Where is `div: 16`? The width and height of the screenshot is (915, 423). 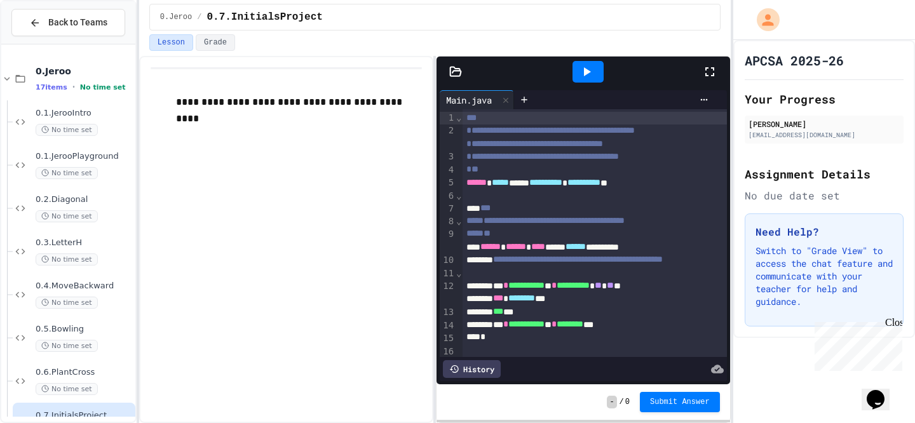 div: 16 is located at coordinates (447, 352).